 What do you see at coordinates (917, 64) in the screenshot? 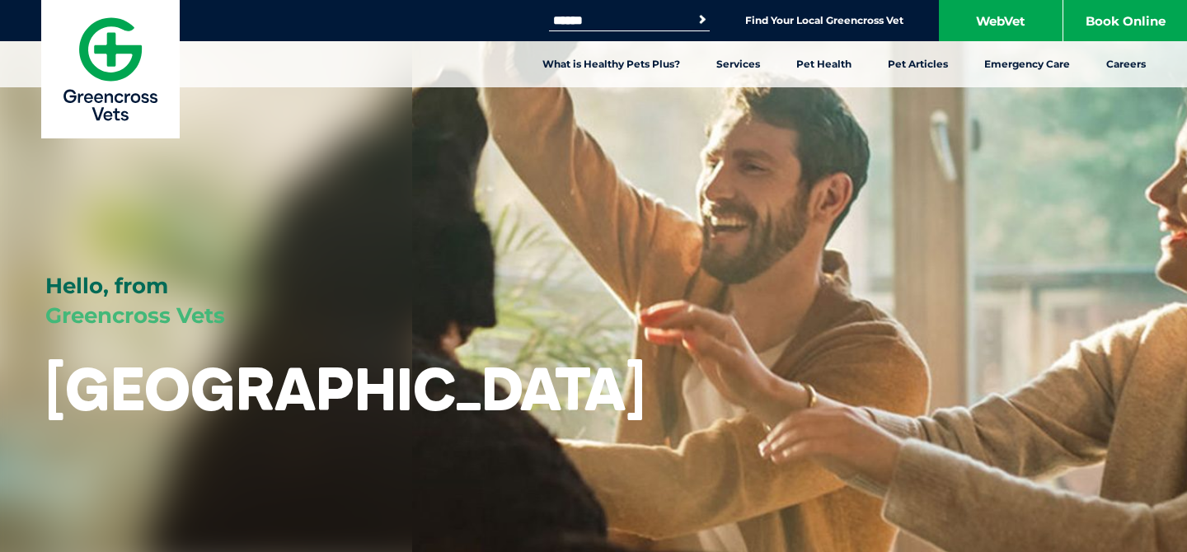
I see `a: Pet Articles` at bounding box center [917, 64].